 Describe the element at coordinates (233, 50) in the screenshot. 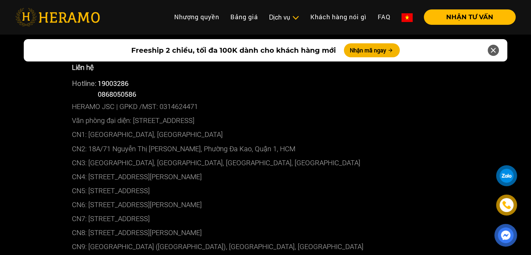

I see `span: Freeship 2 chiều, tối đa 100K dành cho khách hàng mới` at that location.